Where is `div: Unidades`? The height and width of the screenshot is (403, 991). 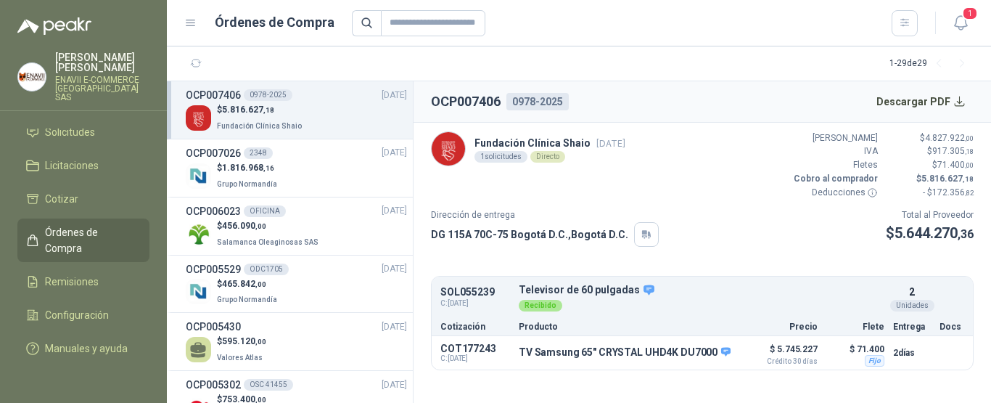
div: Unidades is located at coordinates (912, 305).